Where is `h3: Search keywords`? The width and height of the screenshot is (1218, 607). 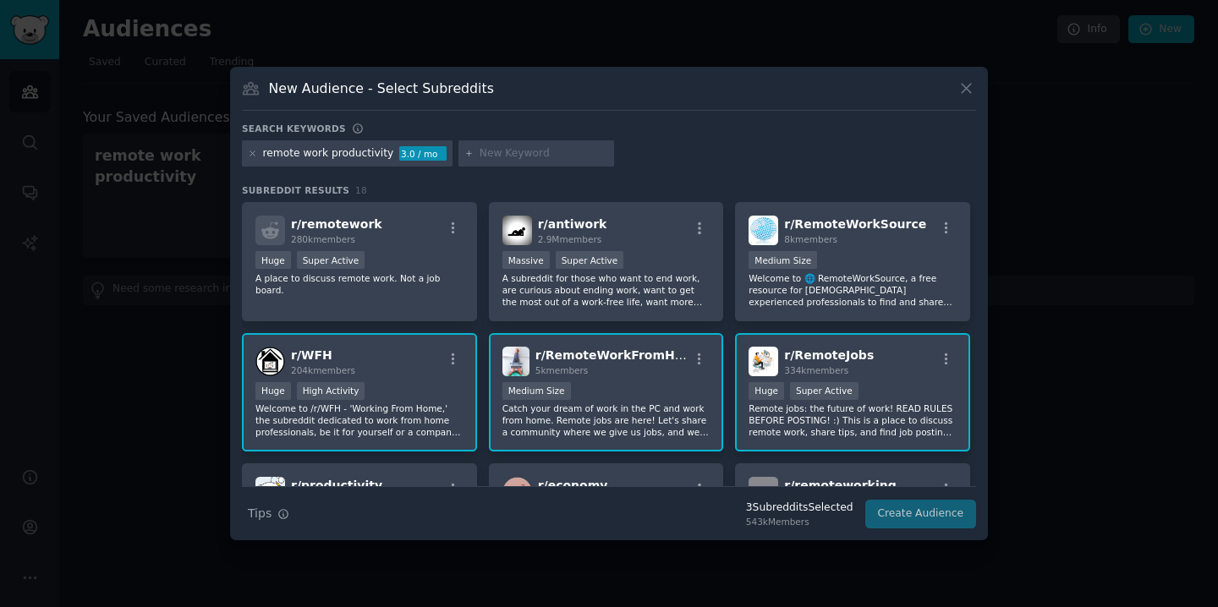 h3: Search keywords is located at coordinates (293, 129).